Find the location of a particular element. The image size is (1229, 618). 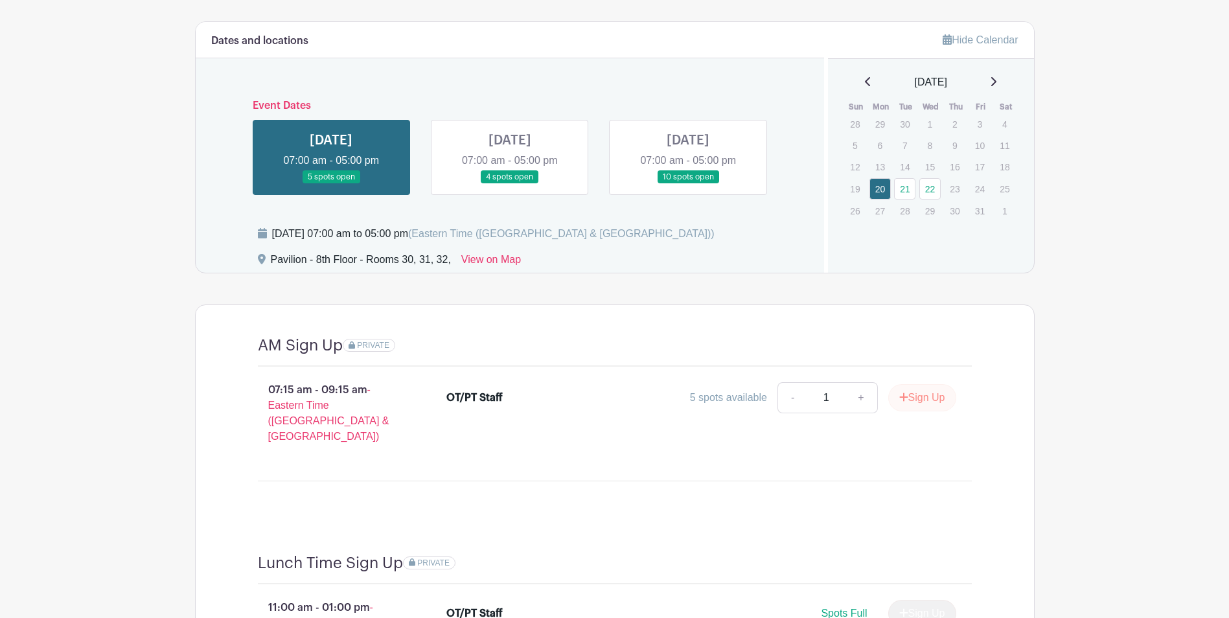

p: 6 is located at coordinates (880, 145).